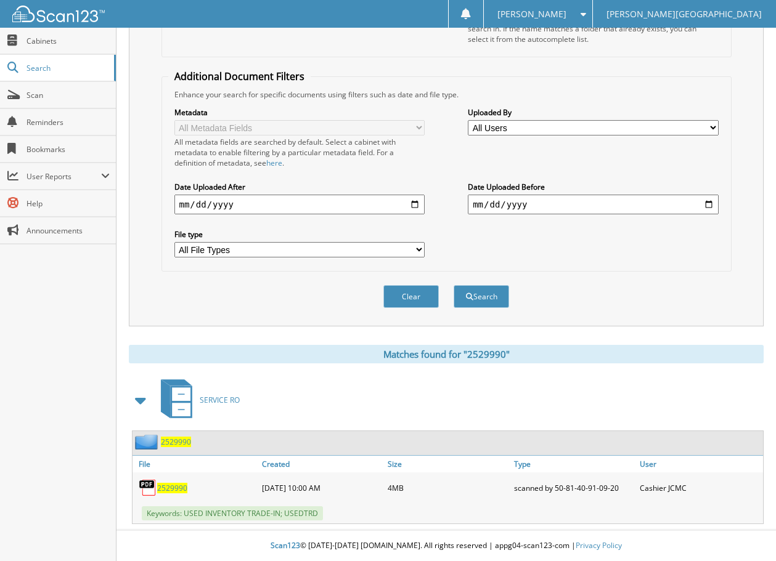  I want to click on a: User, so click(699, 464).